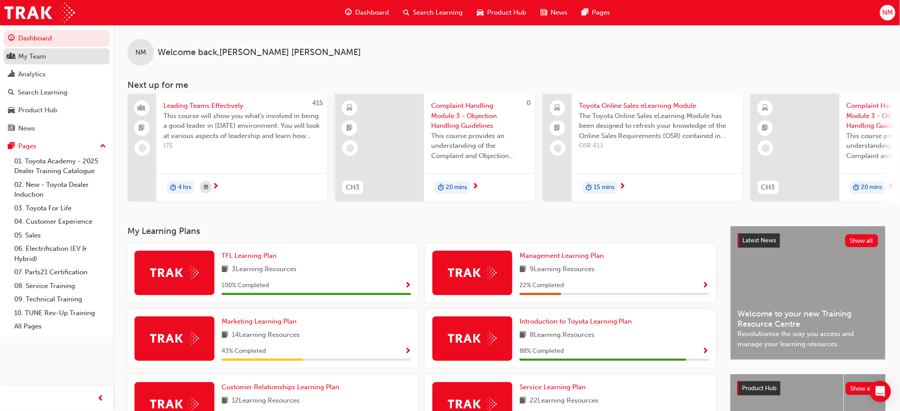 The width and height of the screenshot is (900, 411). What do you see at coordinates (433, 12) in the screenshot?
I see `a: search-iconSearch Learning` at bounding box center [433, 12].